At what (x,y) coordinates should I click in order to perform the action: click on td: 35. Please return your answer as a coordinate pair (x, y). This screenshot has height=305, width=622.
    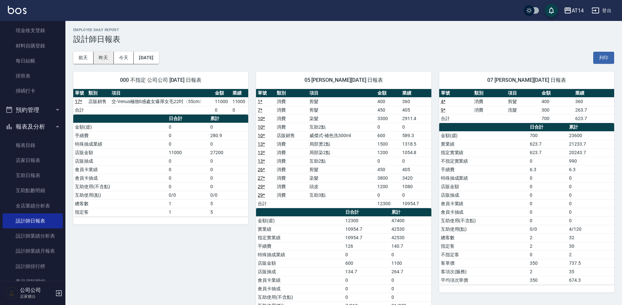
    Looking at the image, I should click on (590, 271).